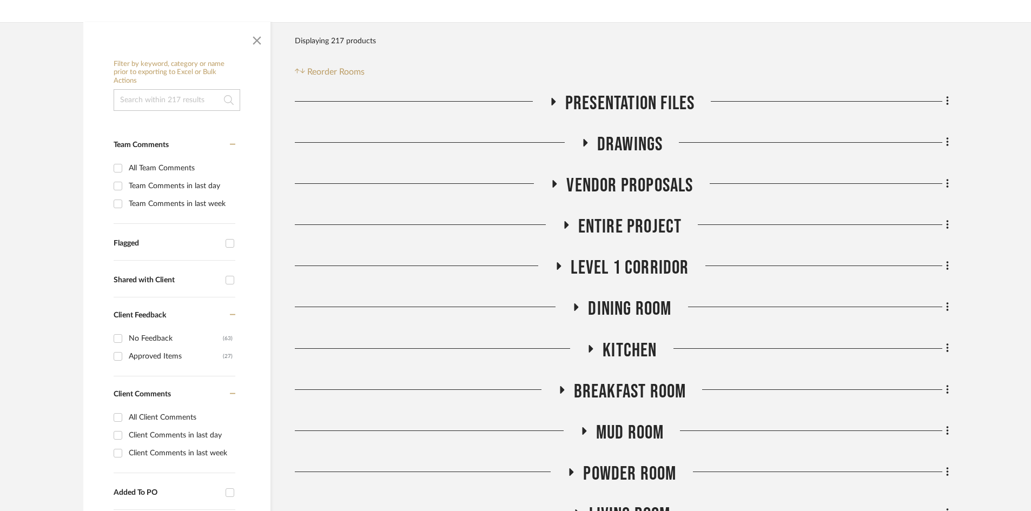 The height and width of the screenshot is (511, 1031). I want to click on span: Drawings, so click(630, 144).